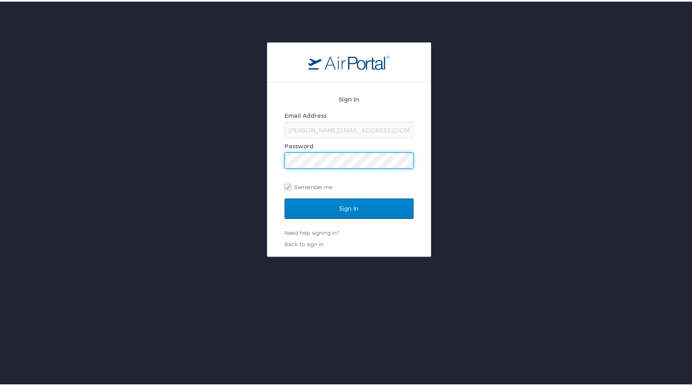 This screenshot has height=386, width=692. I want to click on input: Sign In, so click(349, 207).